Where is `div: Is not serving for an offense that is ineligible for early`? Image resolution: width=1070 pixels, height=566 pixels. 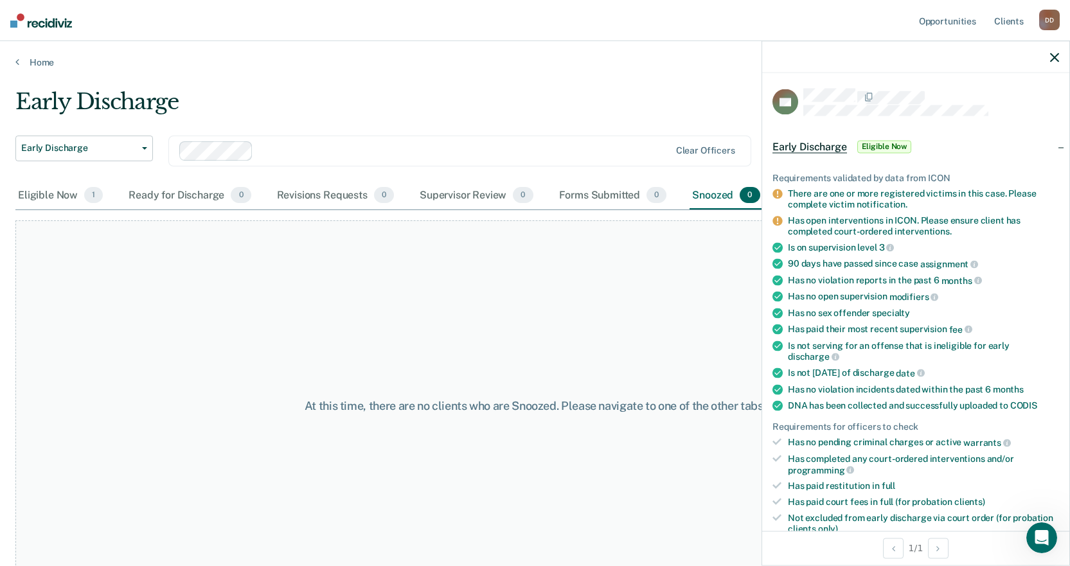
div: Is not serving for an offense that is ineligible for early is located at coordinates (924, 351).